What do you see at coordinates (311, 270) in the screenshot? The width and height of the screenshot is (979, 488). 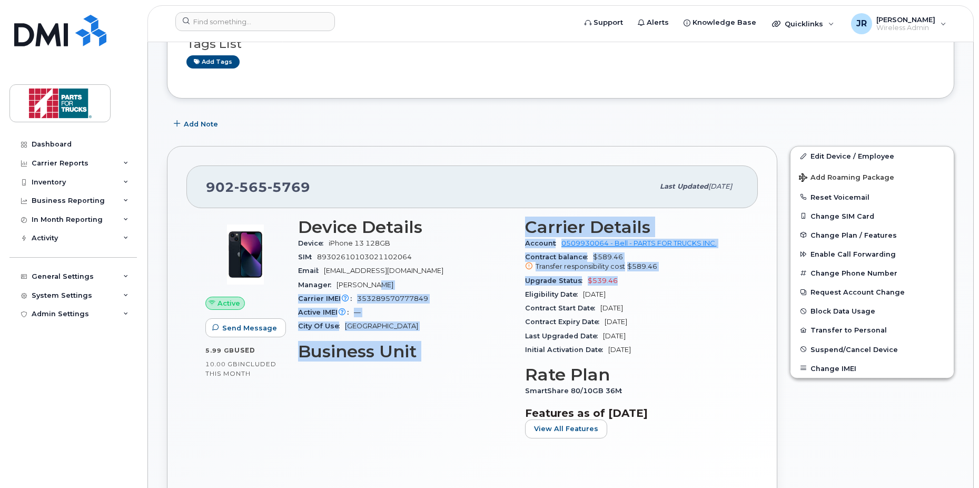 I see `span: Email` at bounding box center [311, 270].